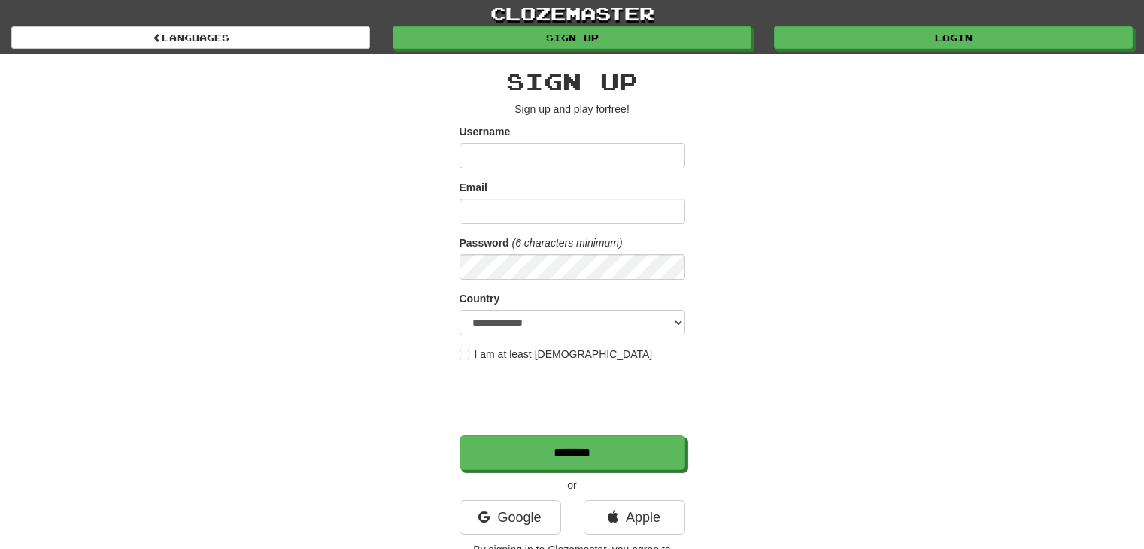  I want to click on p: or, so click(572, 485).